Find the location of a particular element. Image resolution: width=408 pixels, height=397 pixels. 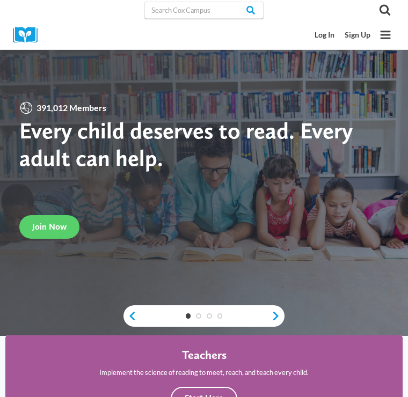

a: Log In is located at coordinates (324, 35).